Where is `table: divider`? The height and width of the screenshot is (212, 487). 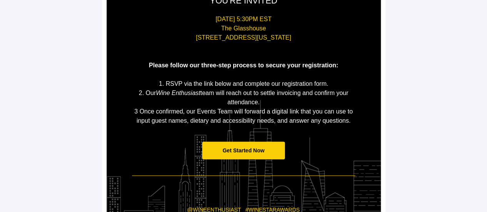 table: divider is located at coordinates (244, 176).